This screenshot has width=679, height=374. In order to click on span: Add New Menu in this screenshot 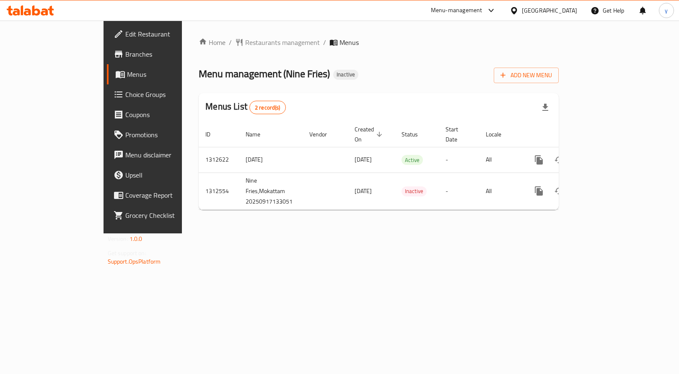, I will do `click(526, 75)`.